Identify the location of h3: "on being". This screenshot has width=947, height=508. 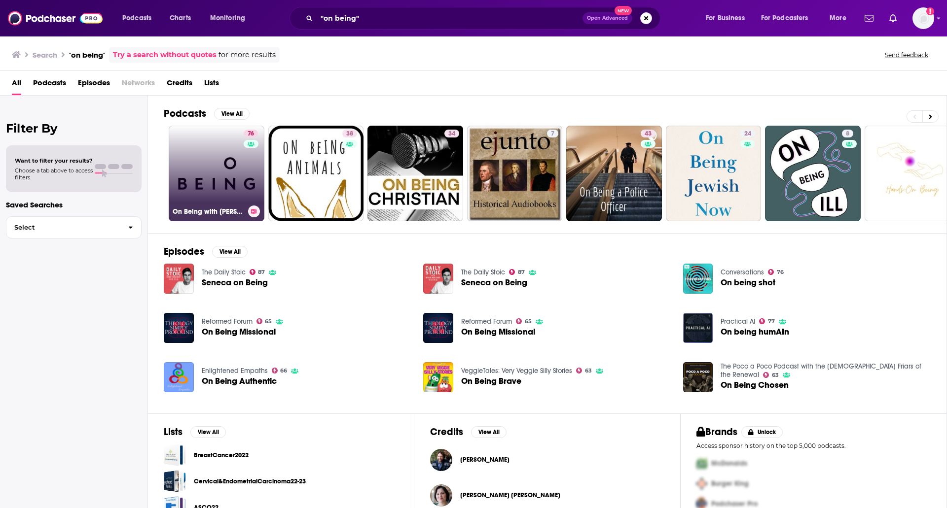
(87, 55).